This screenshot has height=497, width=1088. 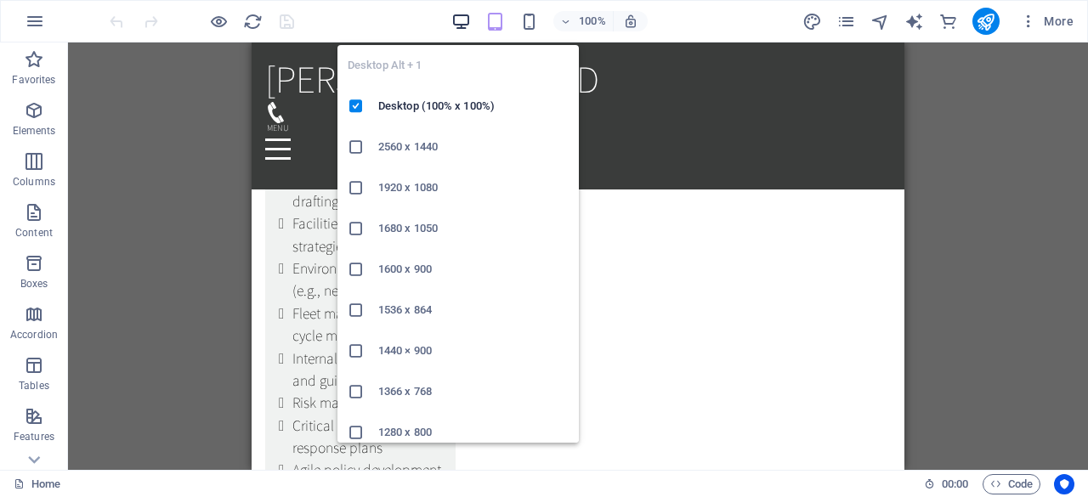 I want to click on h6: 1280 x 800, so click(x=473, y=433).